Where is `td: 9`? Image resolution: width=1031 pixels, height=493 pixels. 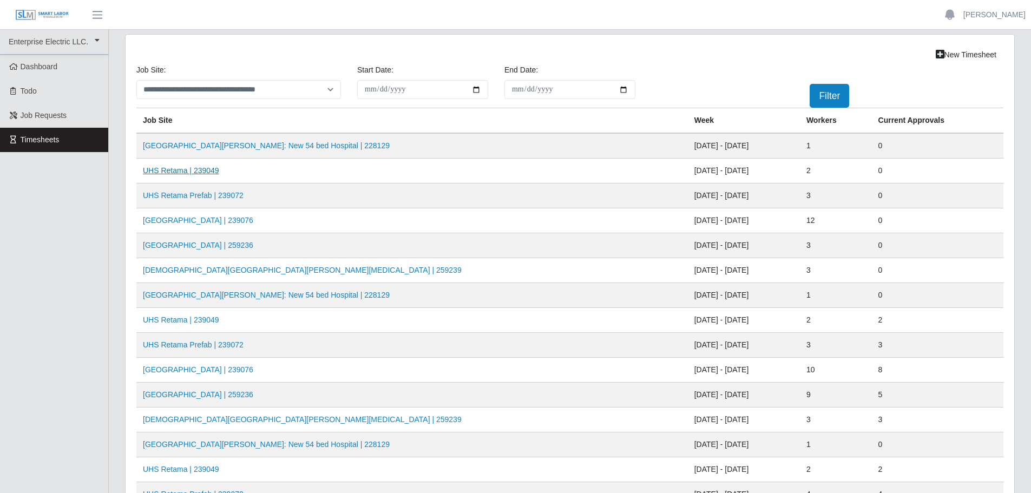 td: 9 is located at coordinates (835, 395).